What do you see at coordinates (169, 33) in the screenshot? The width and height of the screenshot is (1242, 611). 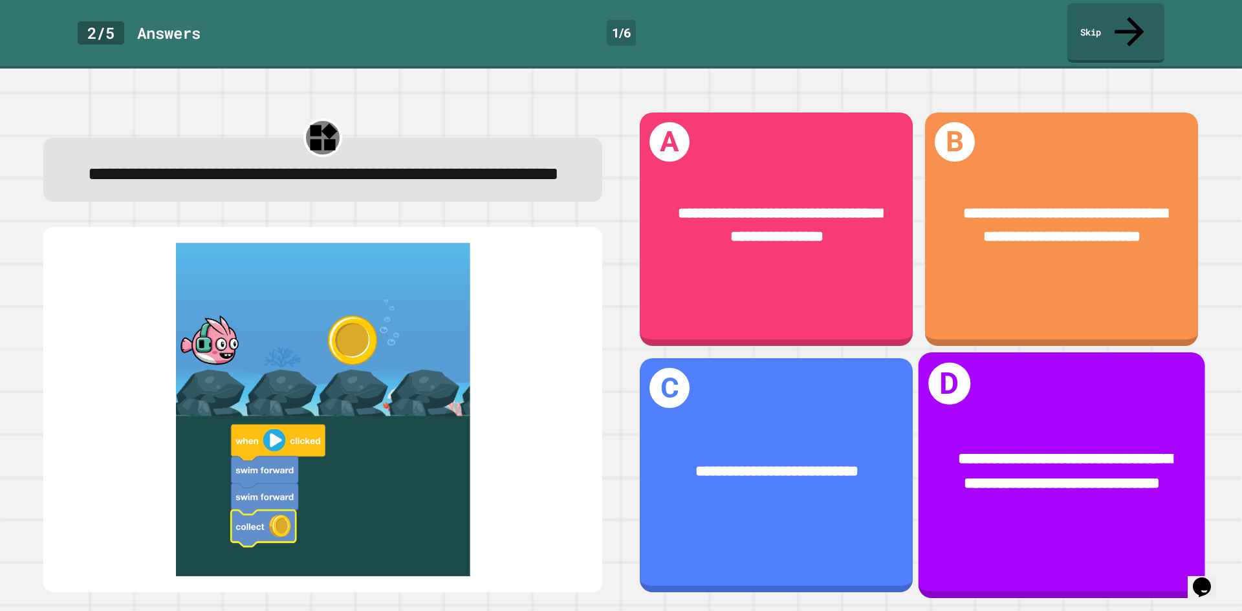 I see `div: Answer s` at bounding box center [169, 33].